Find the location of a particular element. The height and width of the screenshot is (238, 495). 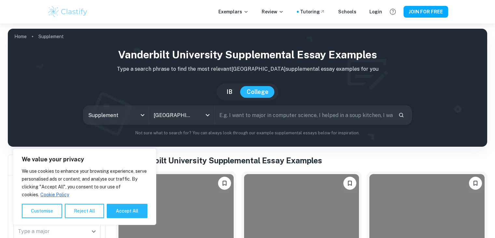

button: Help and Feedback is located at coordinates (393, 12).